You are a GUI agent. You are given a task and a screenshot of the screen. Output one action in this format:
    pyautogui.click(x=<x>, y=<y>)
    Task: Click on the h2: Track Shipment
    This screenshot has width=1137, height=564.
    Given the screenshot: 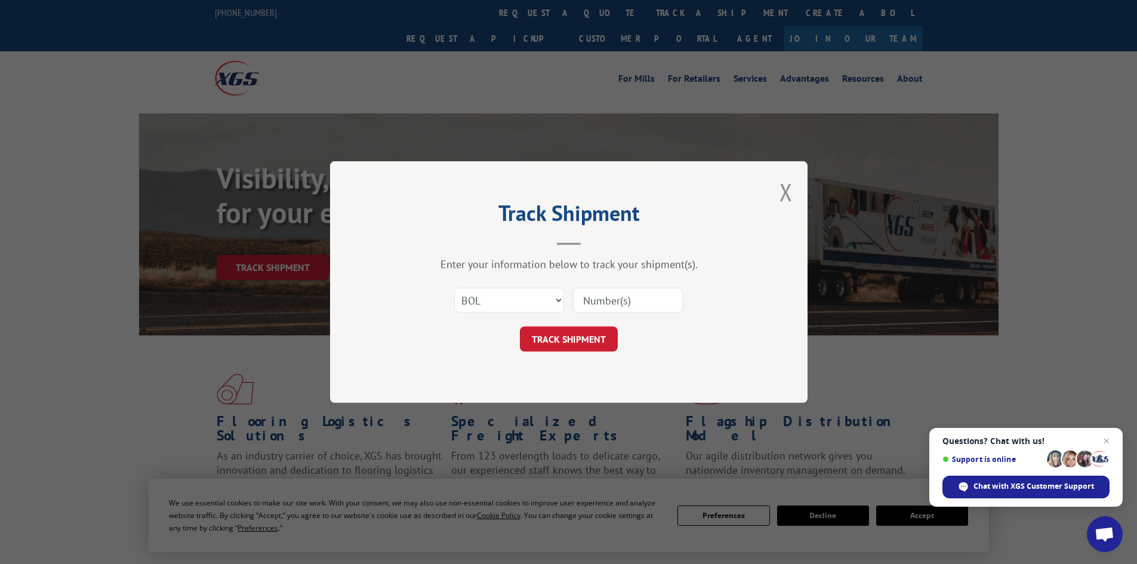 What is the action you would take?
    pyautogui.click(x=569, y=216)
    